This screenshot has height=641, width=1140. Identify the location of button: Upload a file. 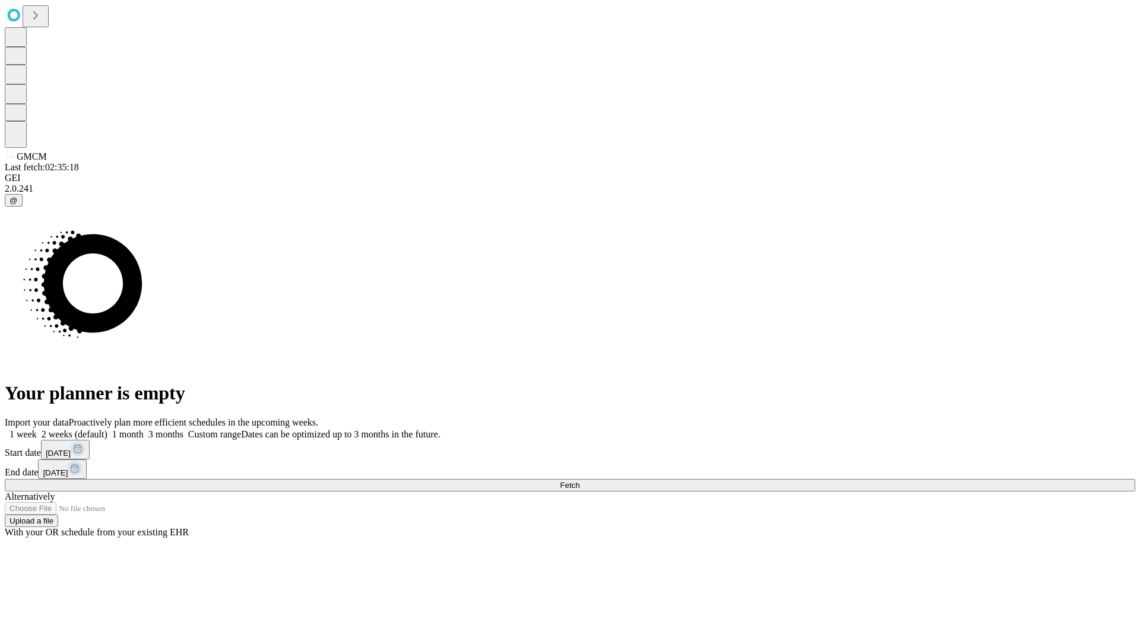
(31, 521).